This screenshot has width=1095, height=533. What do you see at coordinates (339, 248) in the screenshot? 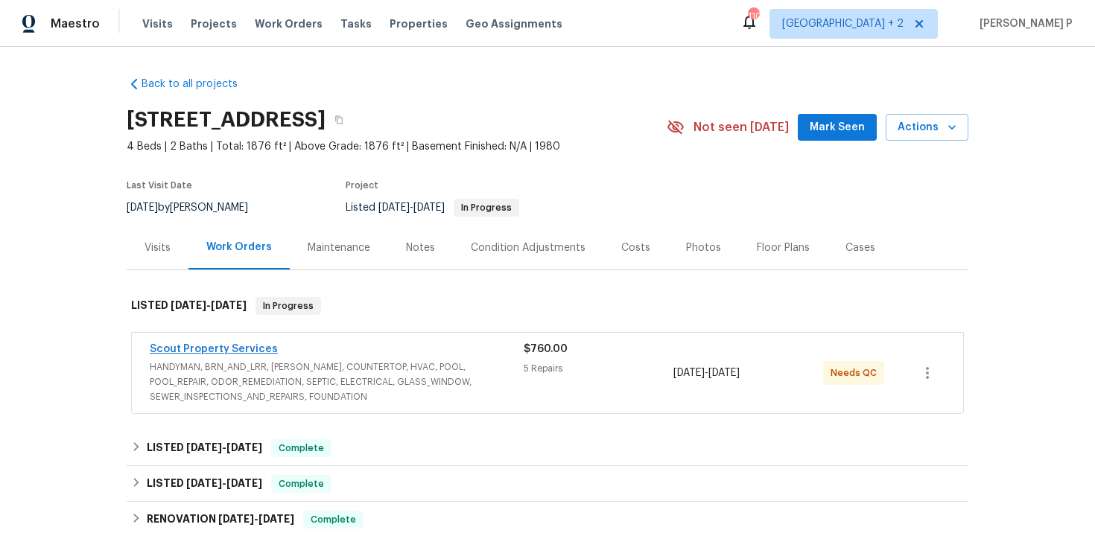
I see `div: Maintenance` at bounding box center [339, 248].